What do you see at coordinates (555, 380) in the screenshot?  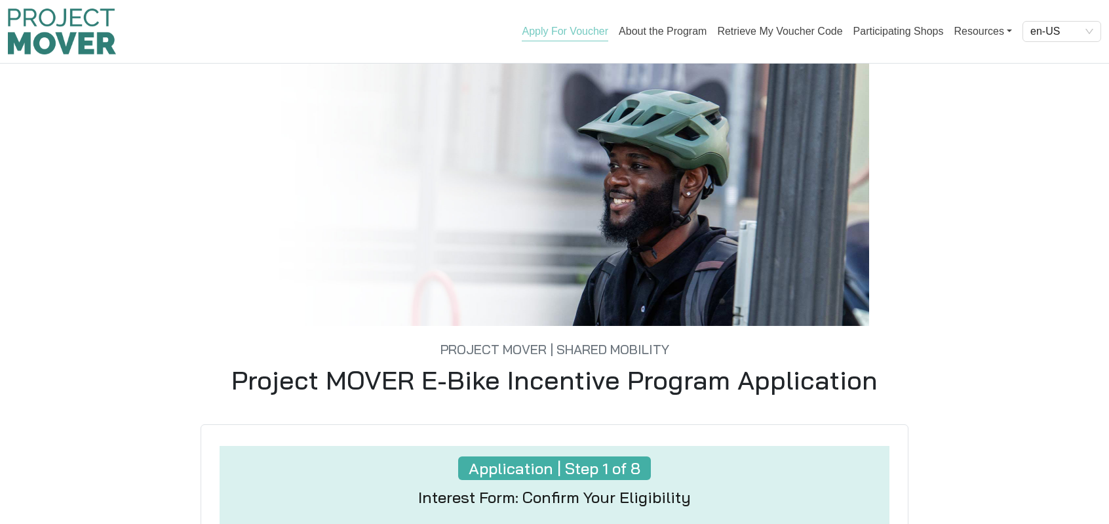 I see `h1: Project MOVER E-Bike Incentive Program Application` at bounding box center [555, 380].